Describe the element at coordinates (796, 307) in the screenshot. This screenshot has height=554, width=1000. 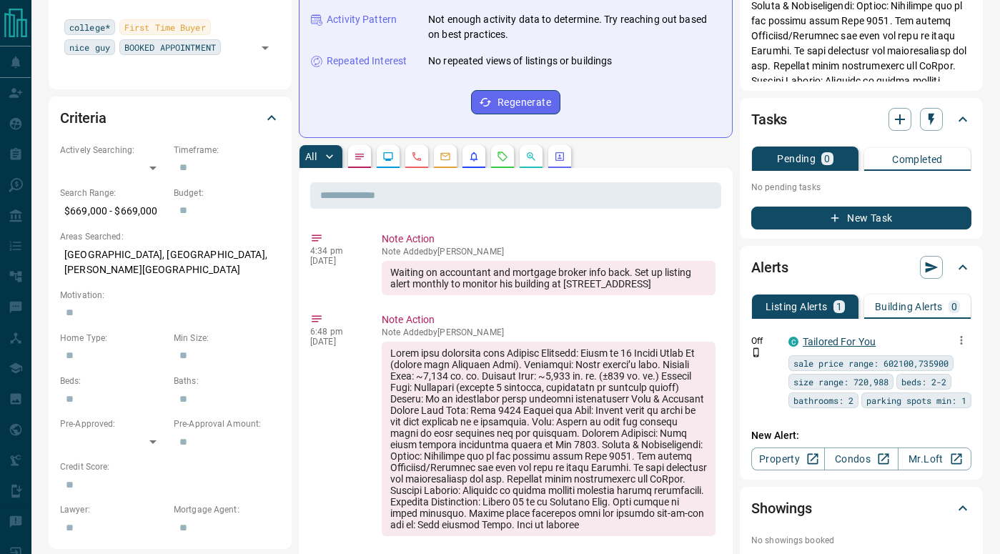
I see `p: Listing Alerts` at that location.